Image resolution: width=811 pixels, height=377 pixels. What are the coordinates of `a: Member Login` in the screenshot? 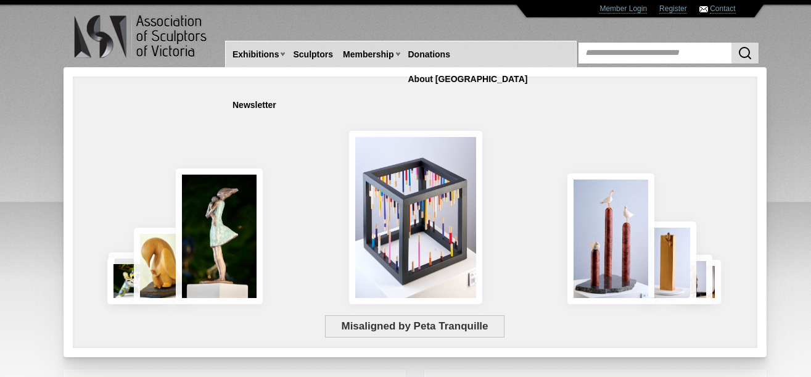 It's located at (623, 9).